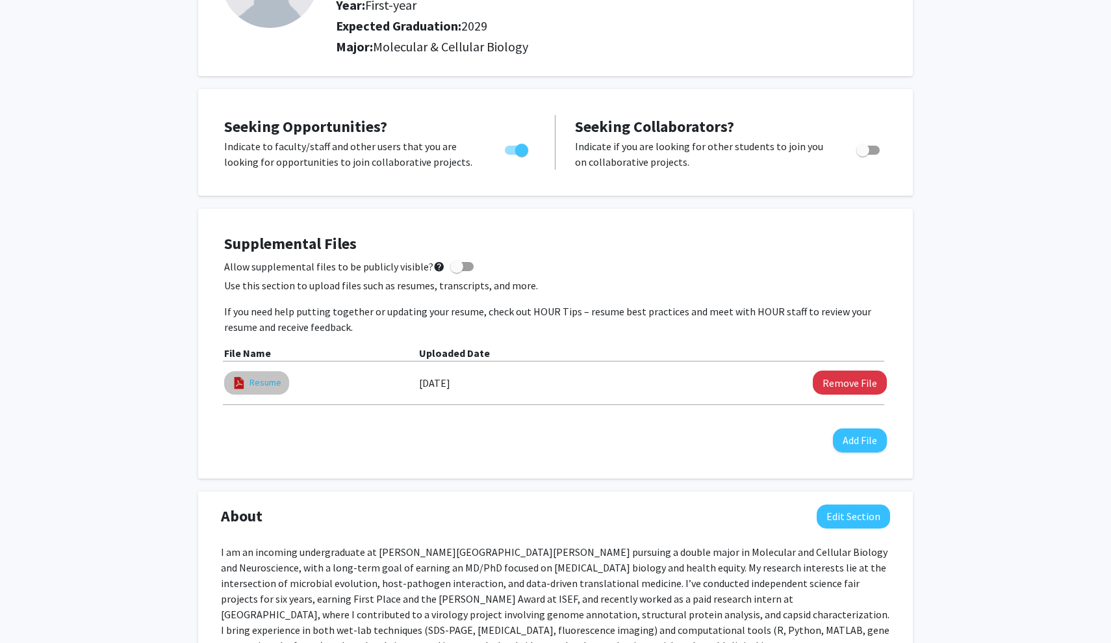 Image resolution: width=1111 pixels, height=643 pixels. I want to click on mat-icon: help, so click(439, 266).